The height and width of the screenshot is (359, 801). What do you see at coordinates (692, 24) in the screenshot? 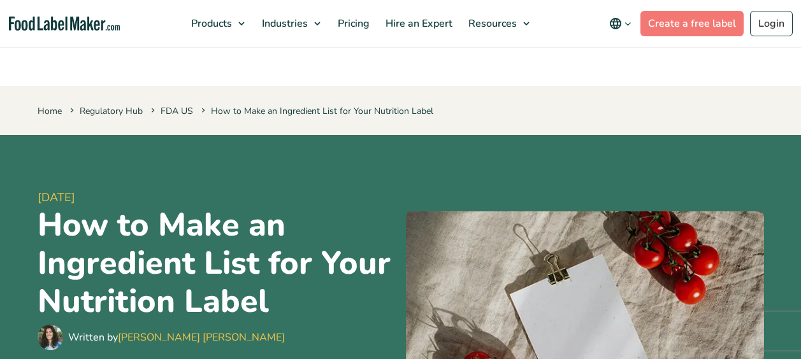
I see `a: Create a free label` at bounding box center [692, 24].